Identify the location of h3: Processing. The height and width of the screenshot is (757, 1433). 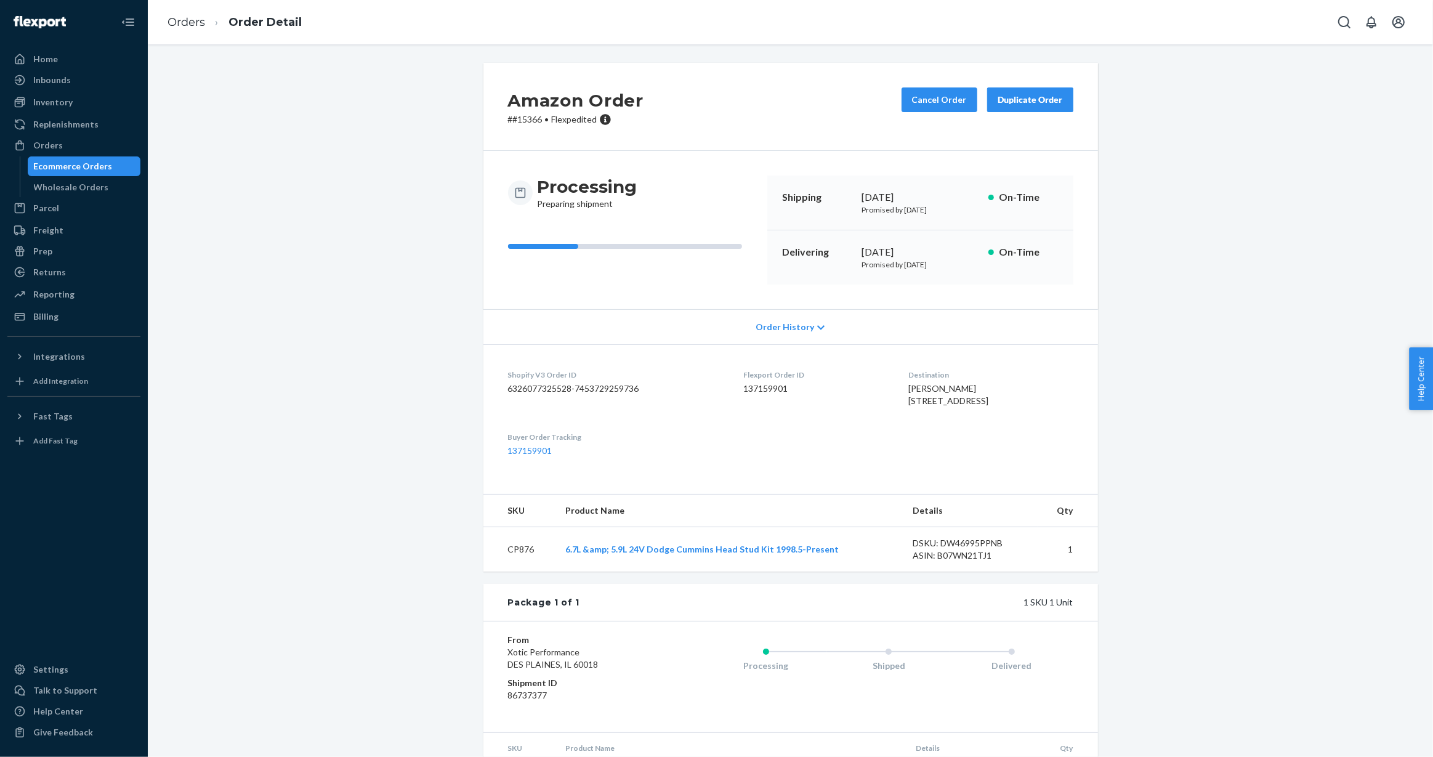
(587, 187).